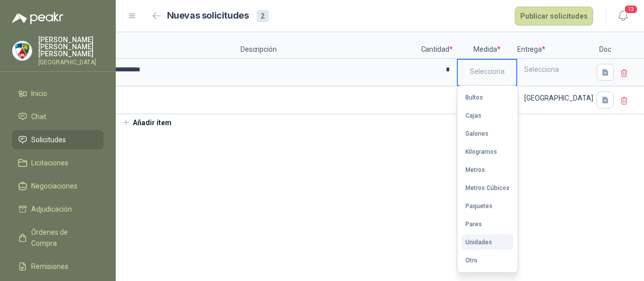 The image size is (644, 281). I want to click on span: Chat, so click(39, 117).